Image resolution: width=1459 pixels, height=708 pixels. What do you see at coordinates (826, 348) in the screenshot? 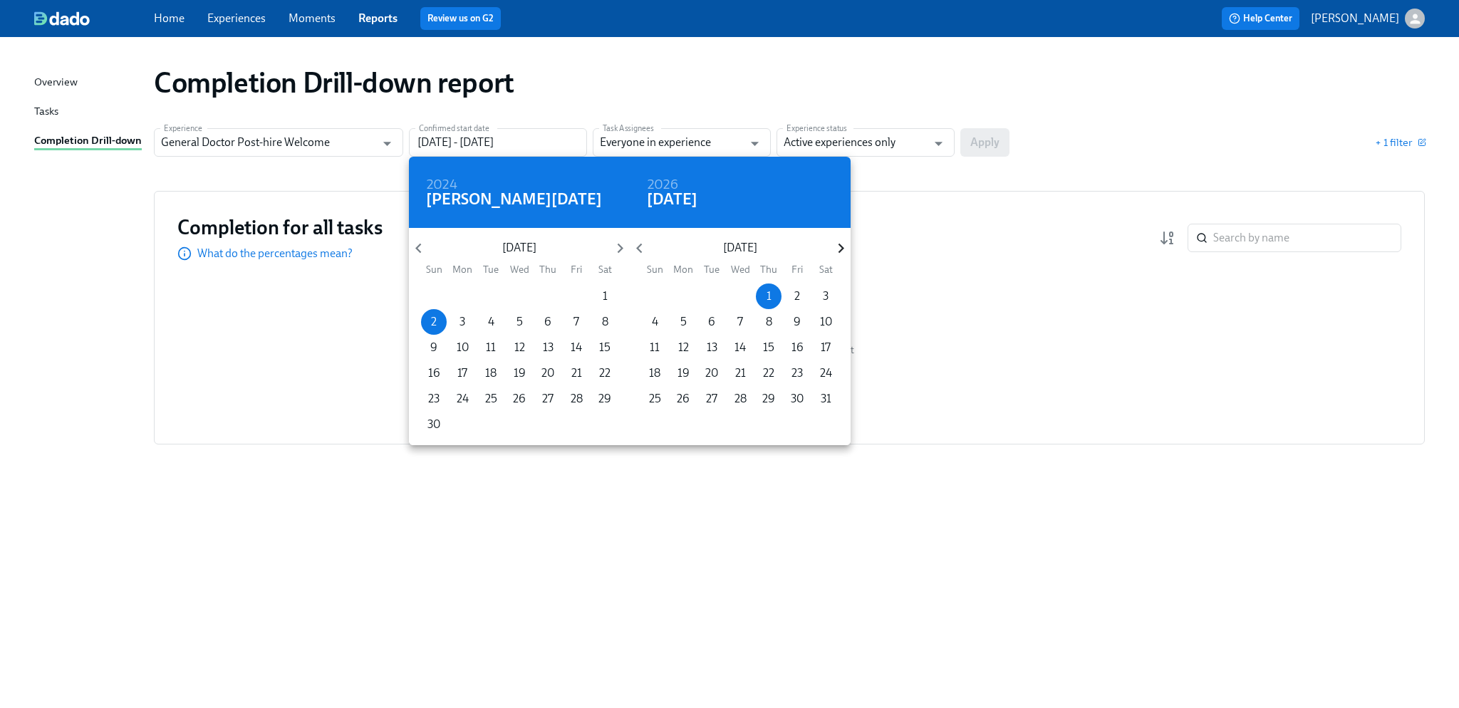
I see `p: 17` at bounding box center [826, 348].